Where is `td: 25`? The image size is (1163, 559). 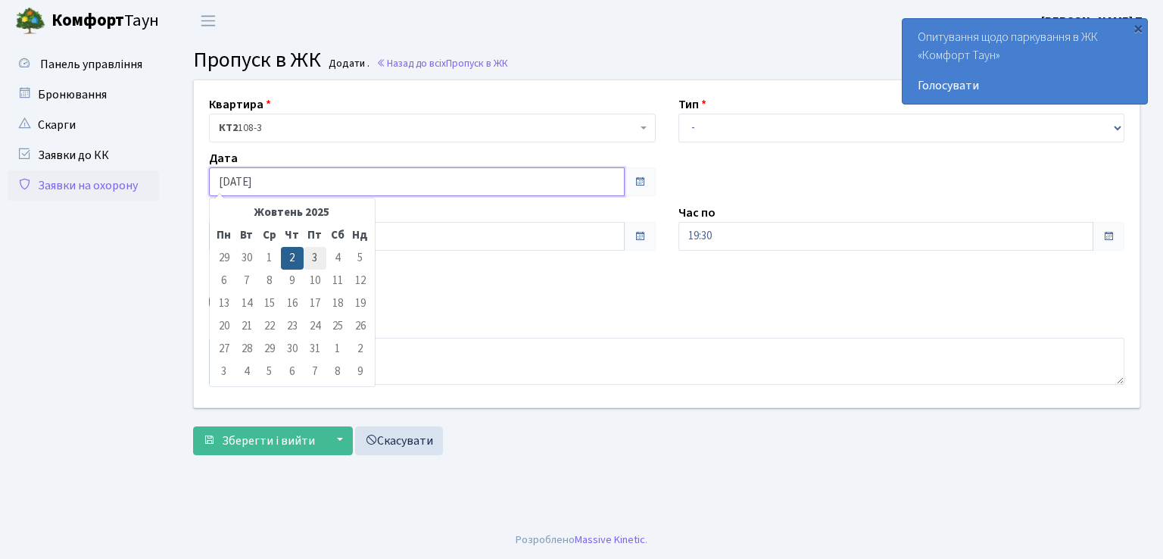
td: 25 is located at coordinates (338, 326).